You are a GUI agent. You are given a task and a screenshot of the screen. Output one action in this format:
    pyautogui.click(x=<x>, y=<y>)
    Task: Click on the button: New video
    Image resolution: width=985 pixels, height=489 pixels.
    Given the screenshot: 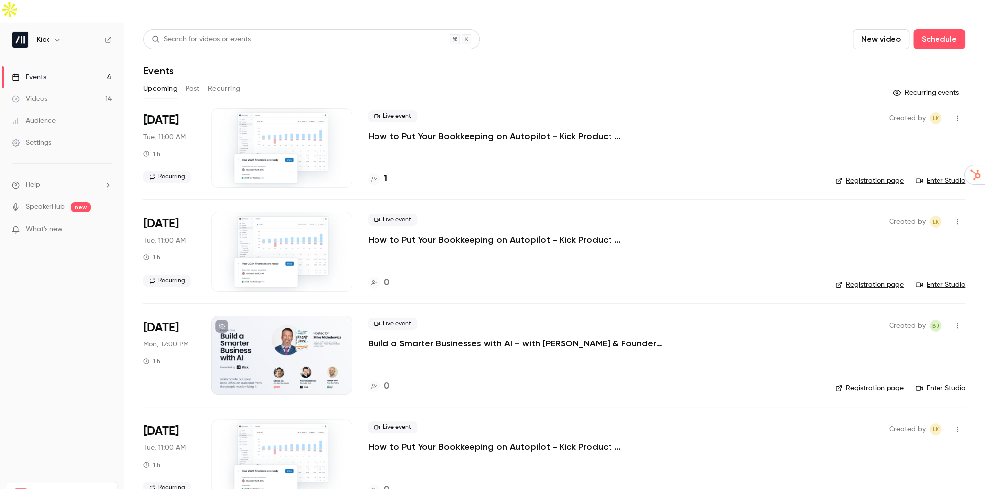 What is the action you would take?
    pyautogui.click(x=881, y=39)
    